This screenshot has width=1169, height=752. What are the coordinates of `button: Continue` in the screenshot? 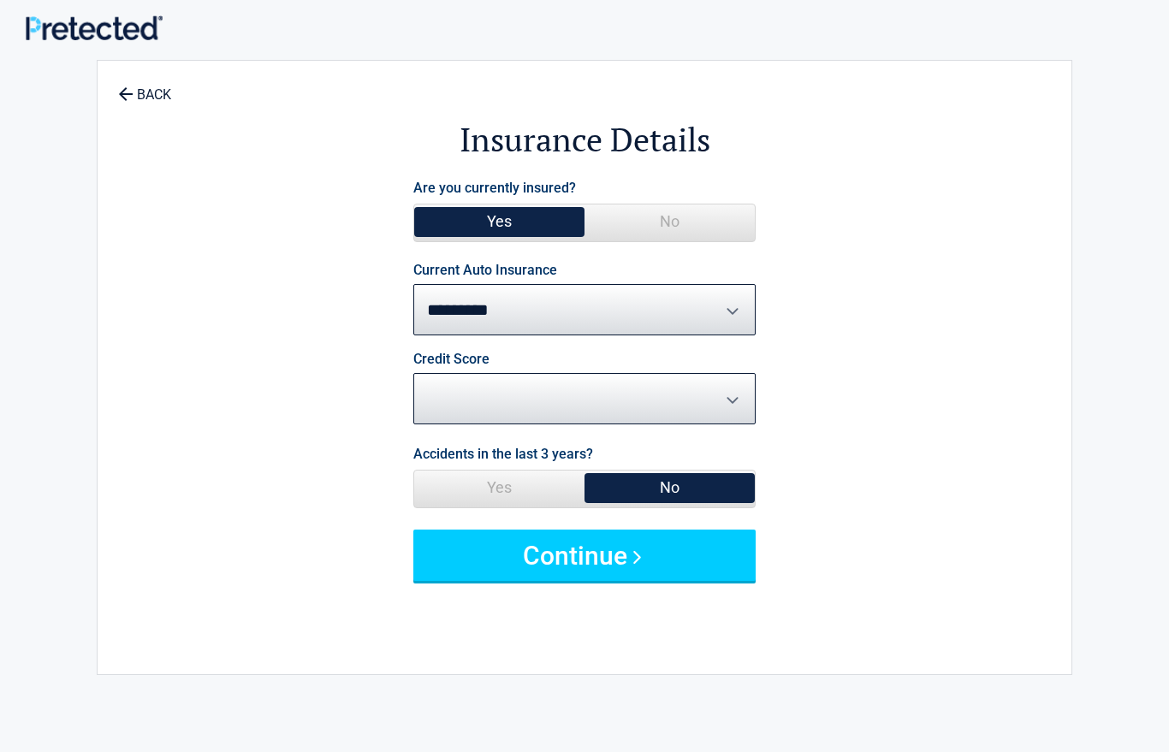 It's located at (584, 555).